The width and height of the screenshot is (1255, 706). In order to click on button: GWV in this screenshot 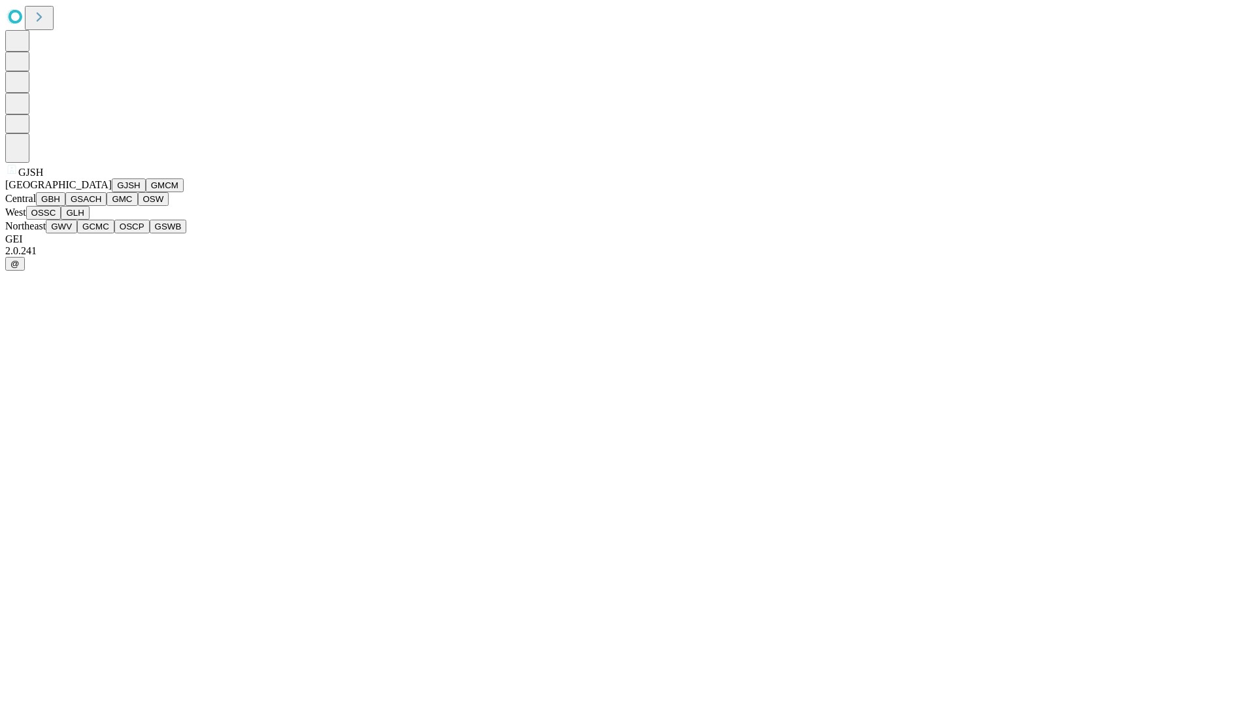, I will do `click(61, 226)`.